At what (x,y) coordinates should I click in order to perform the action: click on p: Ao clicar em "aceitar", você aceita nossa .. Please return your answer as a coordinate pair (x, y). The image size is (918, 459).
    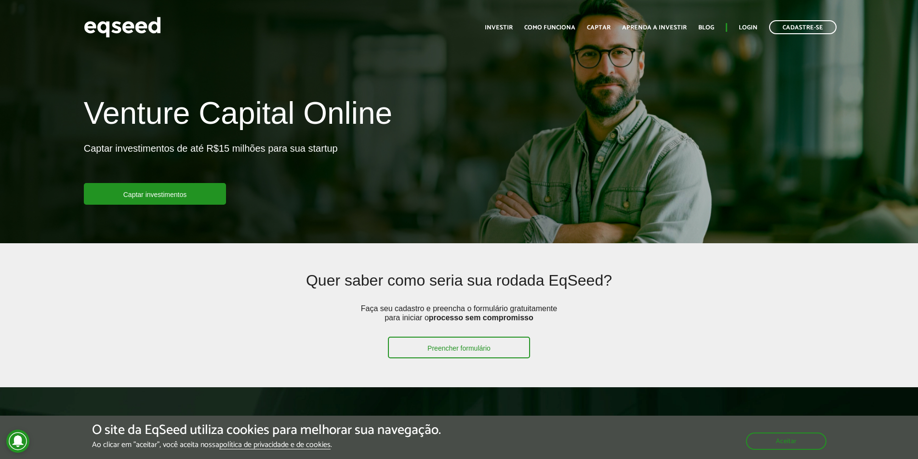
    Looking at the image, I should click on (267, 445).